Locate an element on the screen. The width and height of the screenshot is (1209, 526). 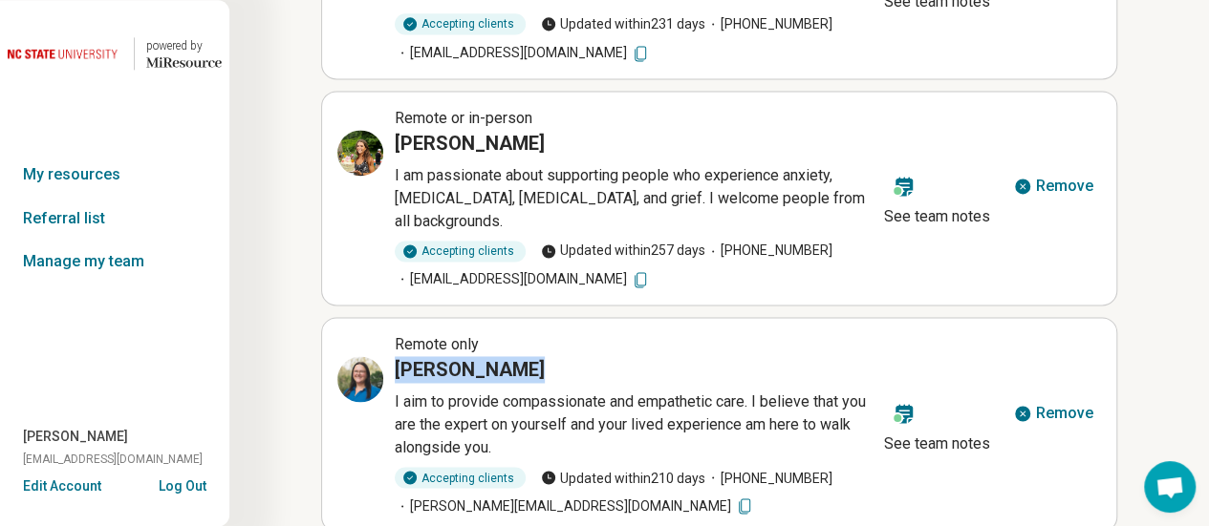
span: Updated within 231 days is located at coordinates (623, 24).